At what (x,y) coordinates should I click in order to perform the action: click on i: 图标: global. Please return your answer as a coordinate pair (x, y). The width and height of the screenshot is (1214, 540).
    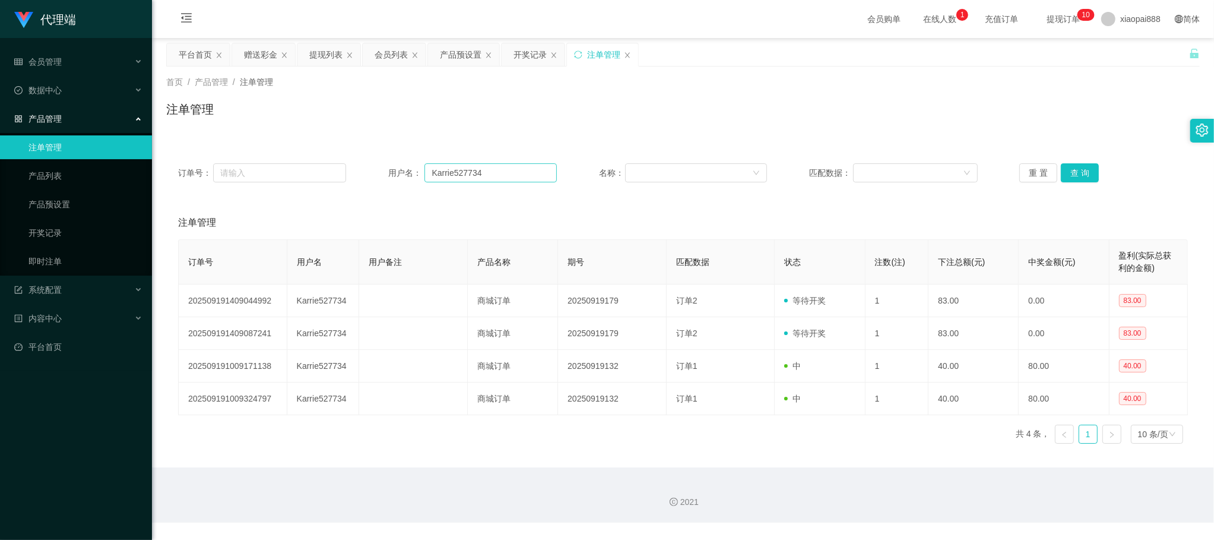
    Looking at the image, I should click on (1179, 19).